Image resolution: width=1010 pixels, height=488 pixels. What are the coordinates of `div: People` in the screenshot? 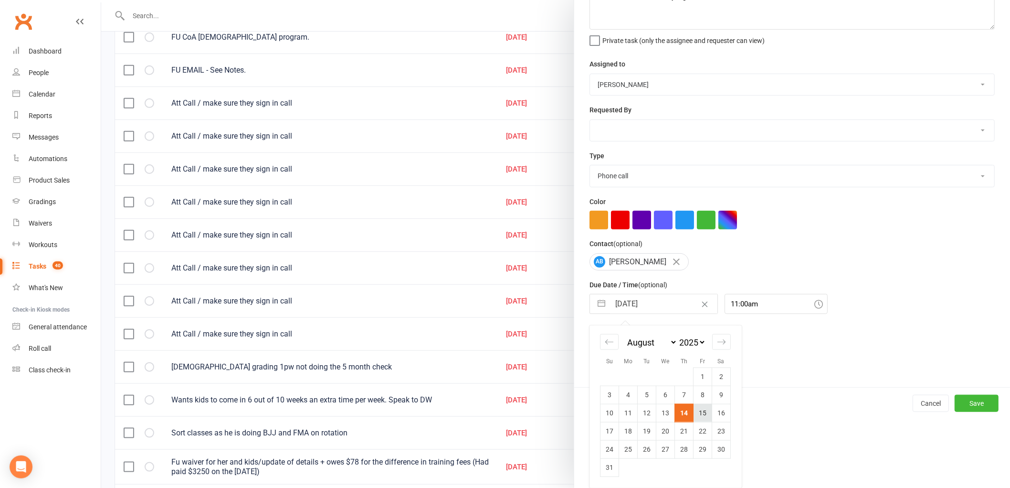 It's located at (39, 73).